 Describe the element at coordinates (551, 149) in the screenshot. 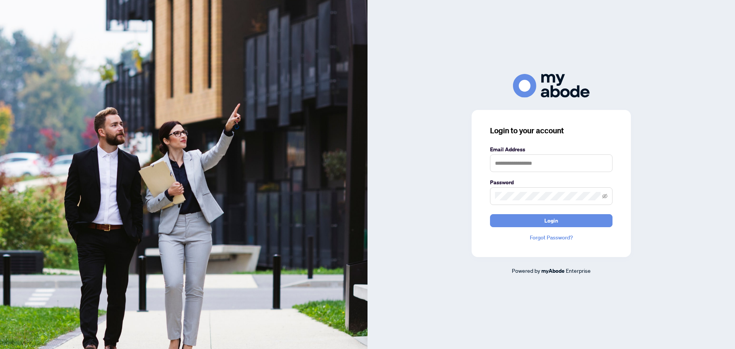

I see `label: Email Address` at that location.